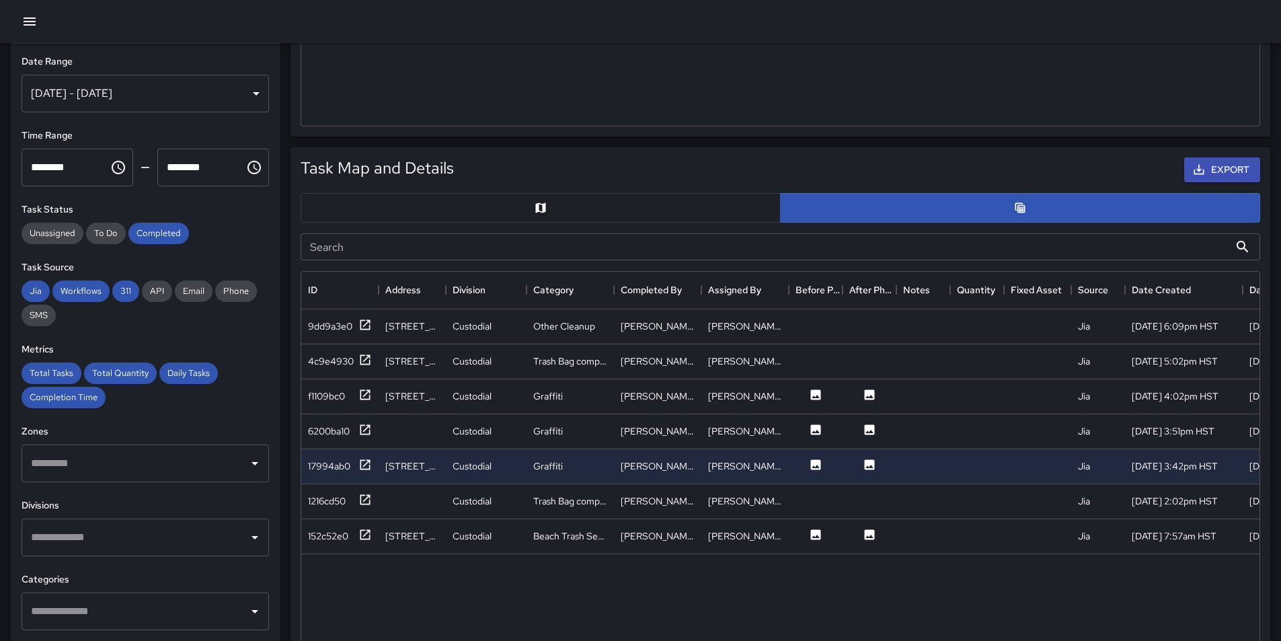 The width and height of the screenshot is (1281, 641). Describe the element at coordinates (1174, 396) in the screenshot. I see `div: 9/1/2025, 4:02pm HST` at that location.